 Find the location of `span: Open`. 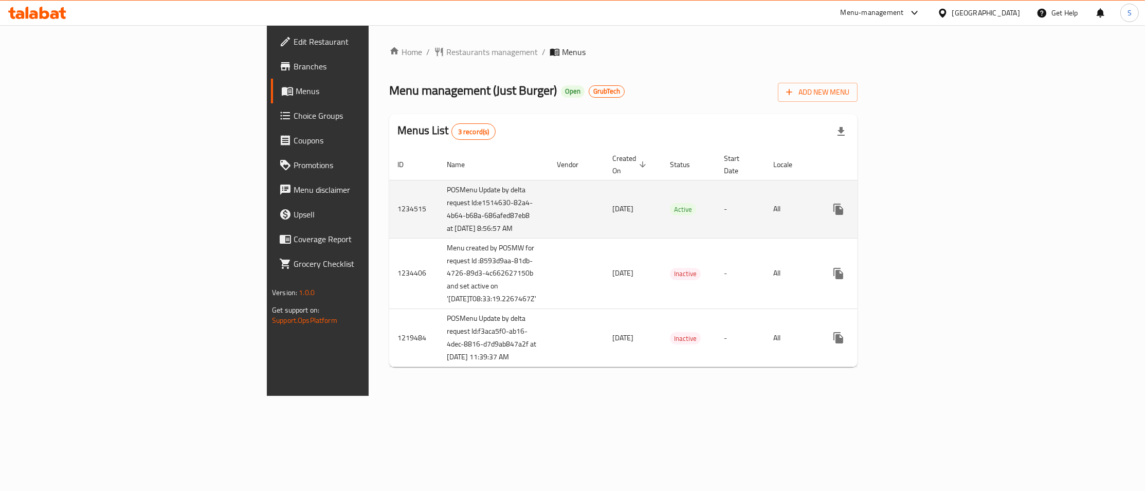

span: Open is located at coordinates (573, 91).